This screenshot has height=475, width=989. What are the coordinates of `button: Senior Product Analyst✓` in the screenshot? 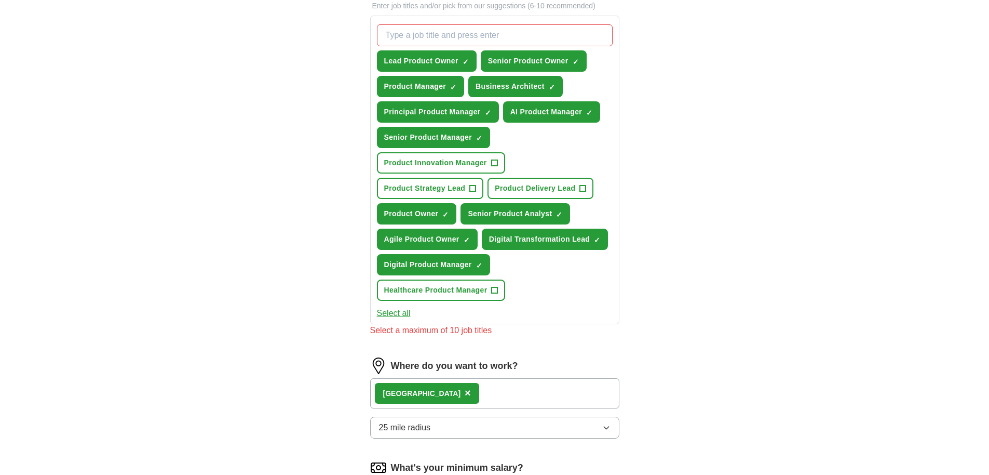 It's located at (515, 213).